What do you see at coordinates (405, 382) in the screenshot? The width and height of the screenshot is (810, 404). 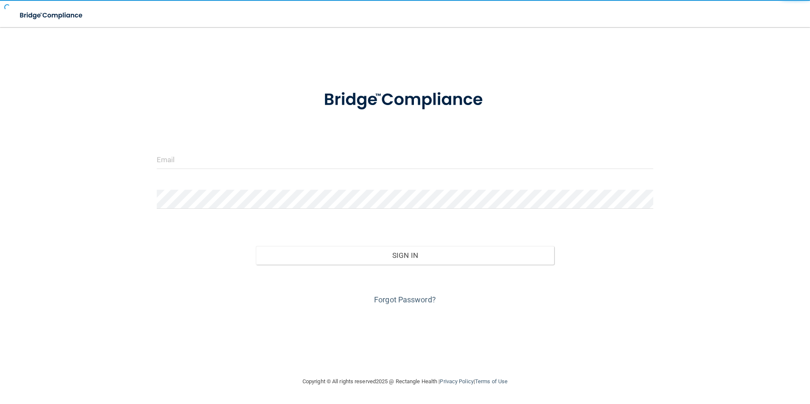 I see `div: Copyright © All rights reserved 2025 @ Rectangle Health | |` at bounding box center [405, 382].